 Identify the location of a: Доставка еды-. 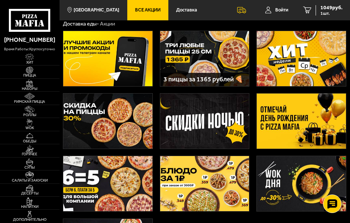
(81, 24).